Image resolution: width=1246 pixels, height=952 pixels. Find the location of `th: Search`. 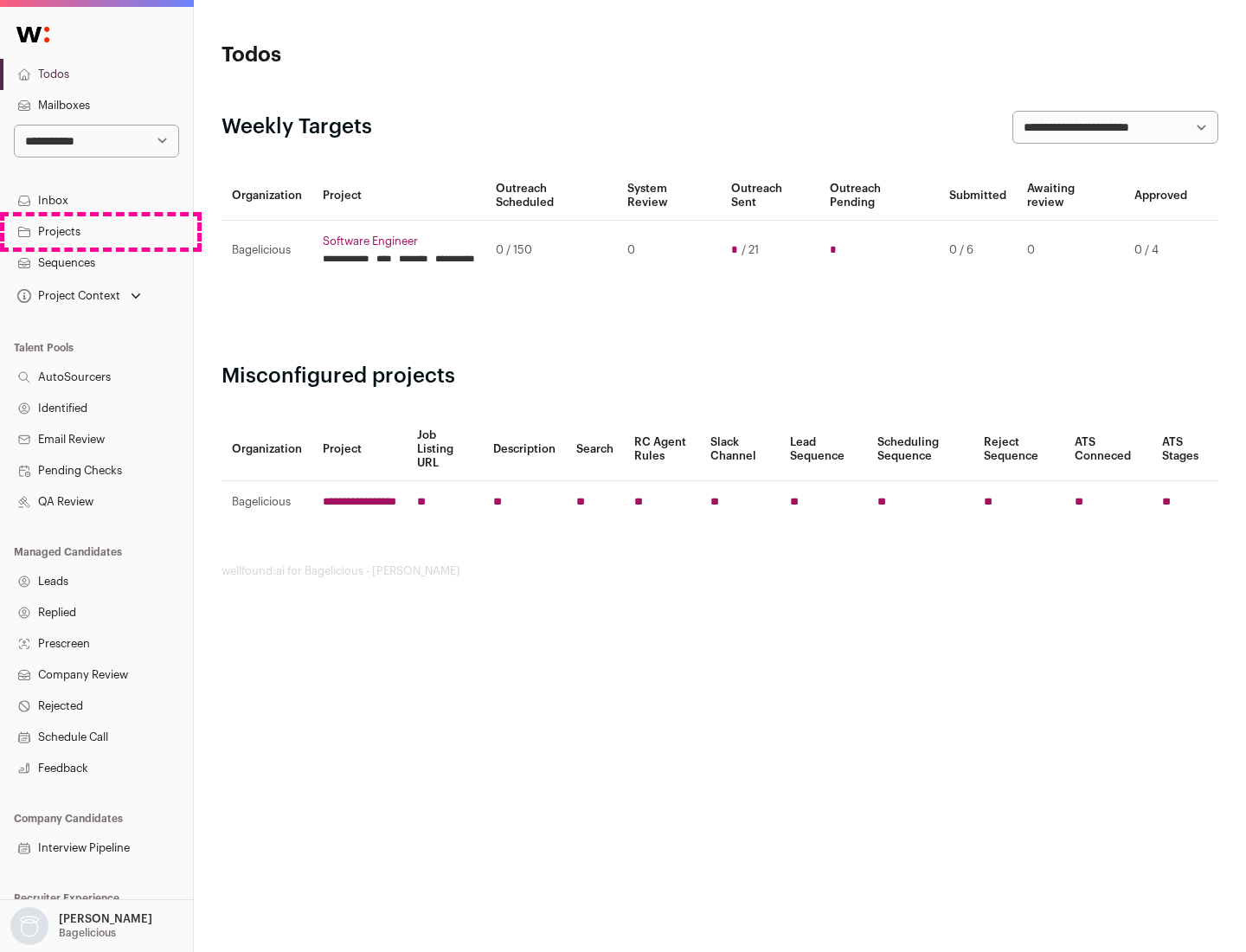

th: Search is located at coordinates (594, 450).